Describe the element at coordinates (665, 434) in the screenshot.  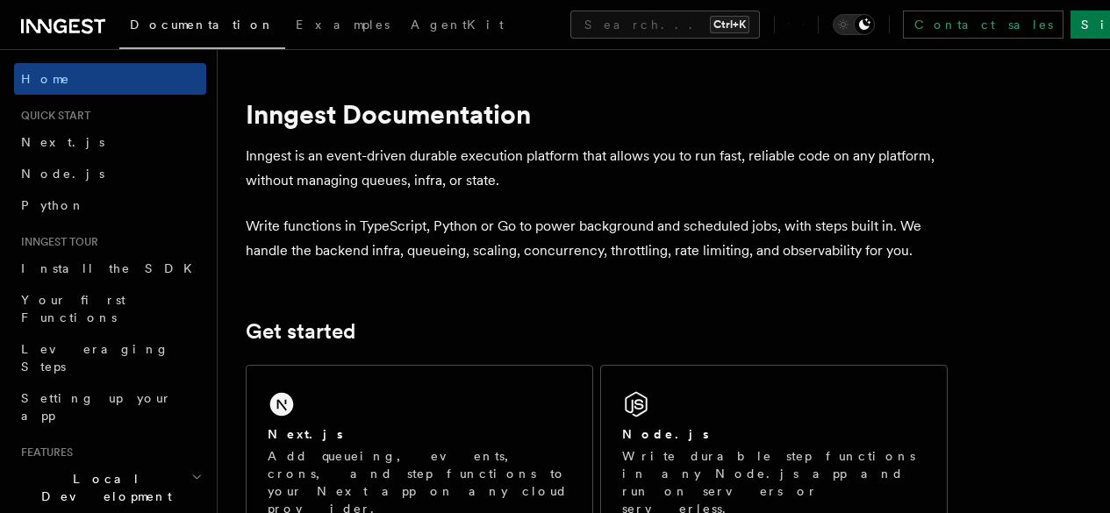
I see `h2: Node.js` at that location.